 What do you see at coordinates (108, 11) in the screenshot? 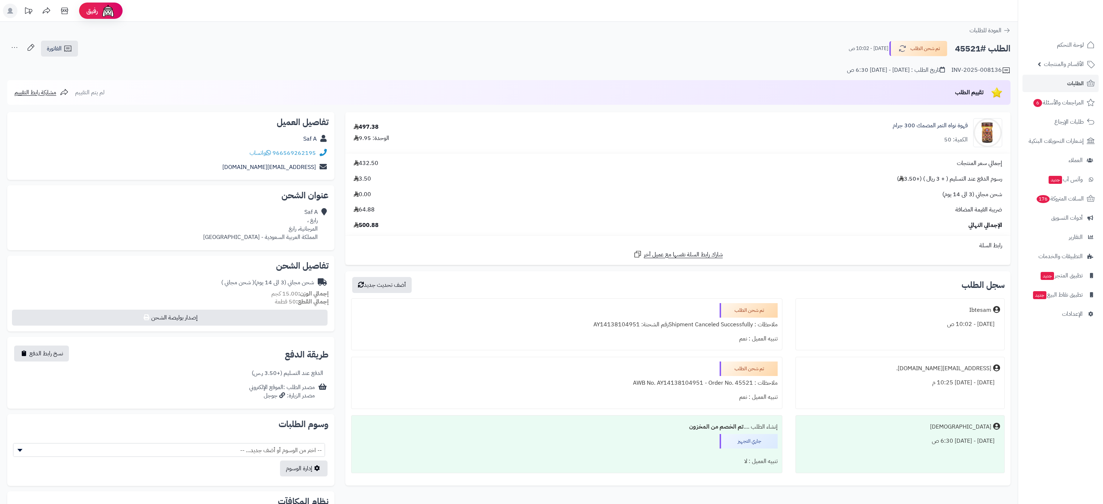
I see `img: ai-face.png` at bounding box center [108, 11].